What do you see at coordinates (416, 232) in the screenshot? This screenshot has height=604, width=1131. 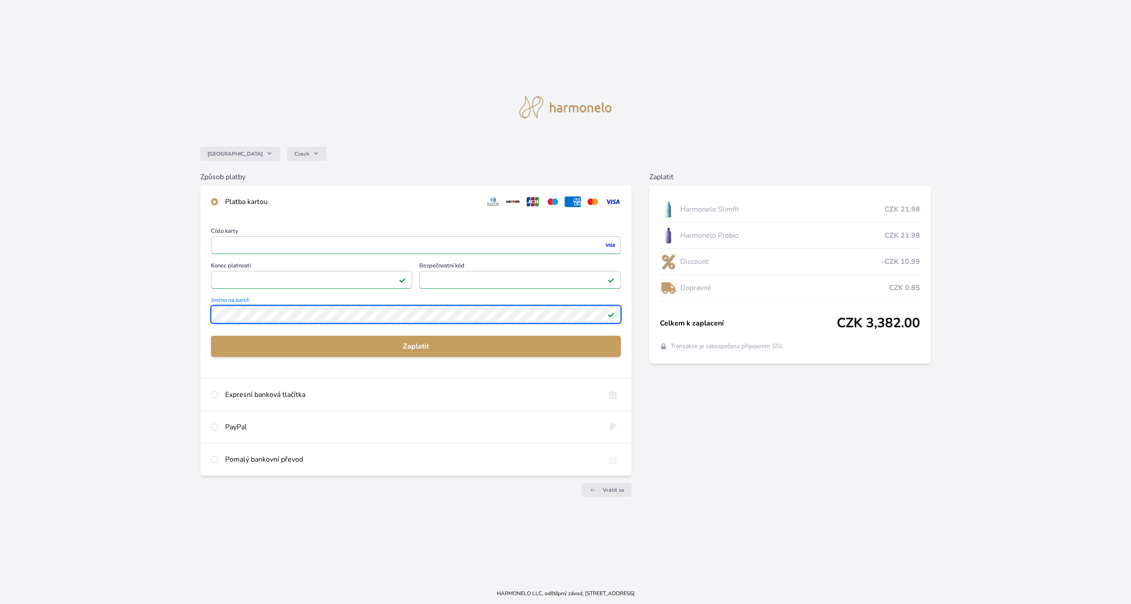 I see `span: Číslo karty` at bounding box center [416, 232].